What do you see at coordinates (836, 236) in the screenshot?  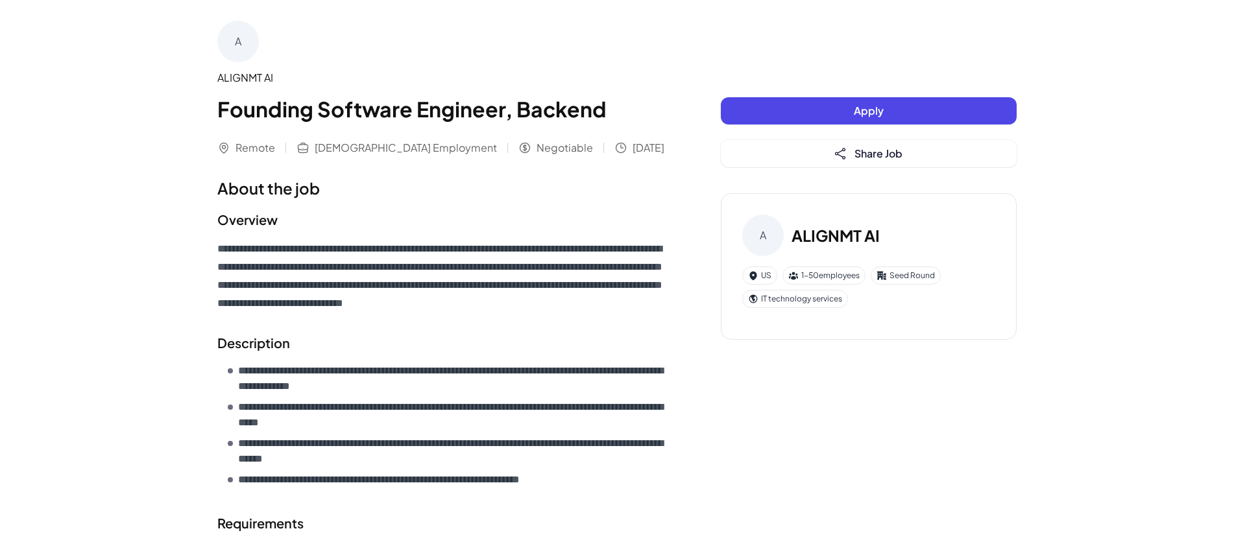 I see `h3: ALIGNMT AI` at bounding box center [836, 236].